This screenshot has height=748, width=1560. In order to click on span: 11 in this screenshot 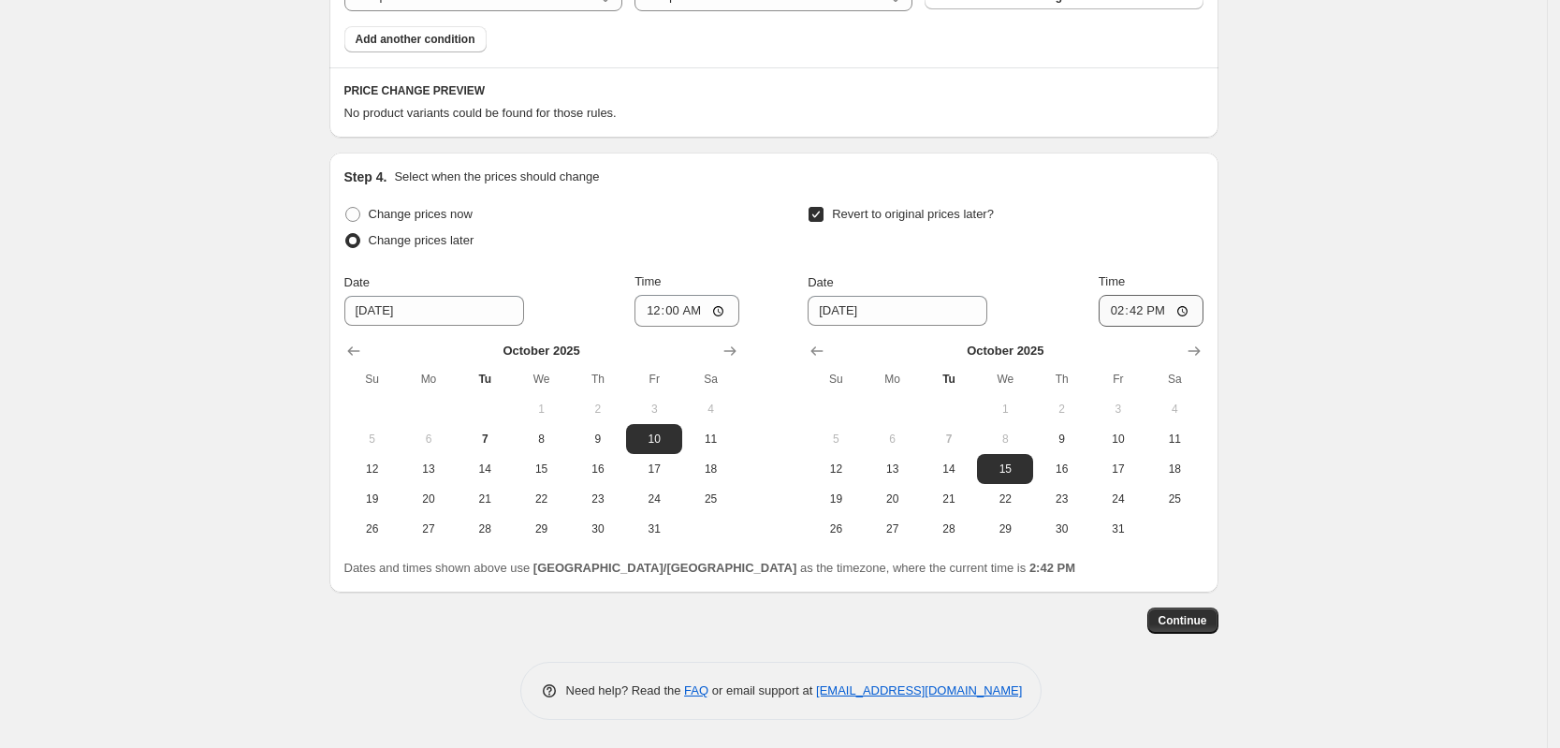, I will do `click(1174, 439)`.